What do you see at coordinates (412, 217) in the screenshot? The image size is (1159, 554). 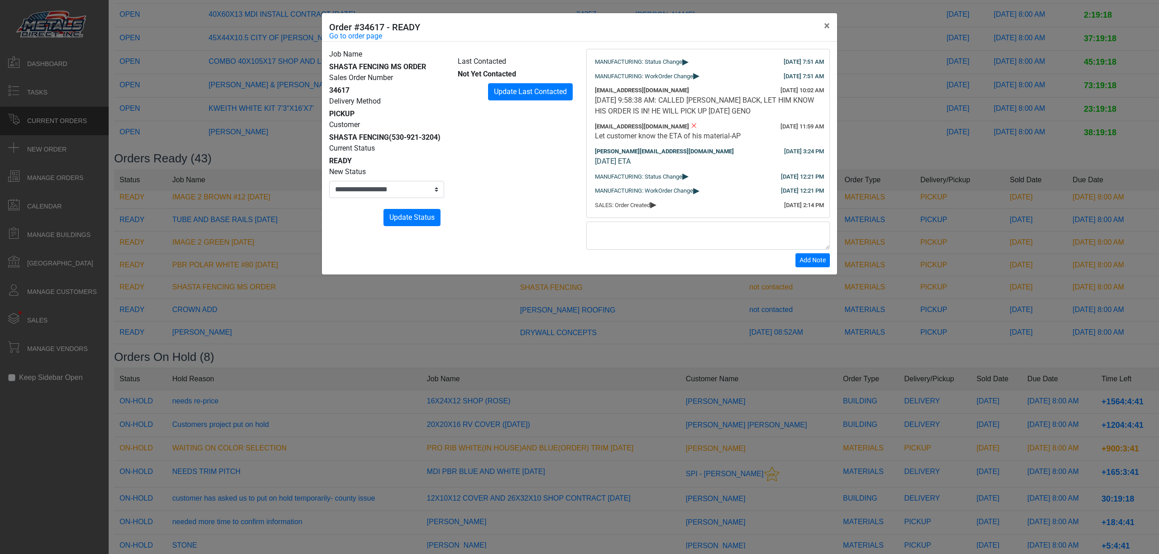 I see `span: Update Status` at bounding box center [412, 217].